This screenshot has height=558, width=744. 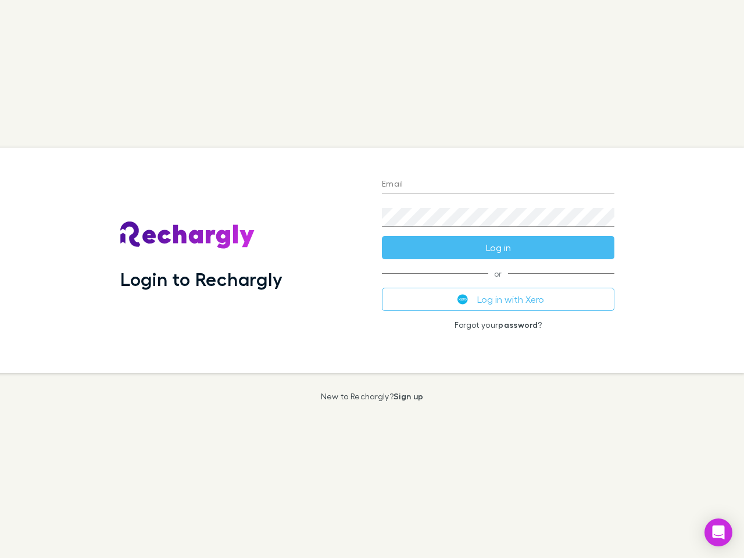 What do you see at coordinates (498, 300) in the screenshot?
I see `button: Log in with Xero` at bounding box center [498, 300].